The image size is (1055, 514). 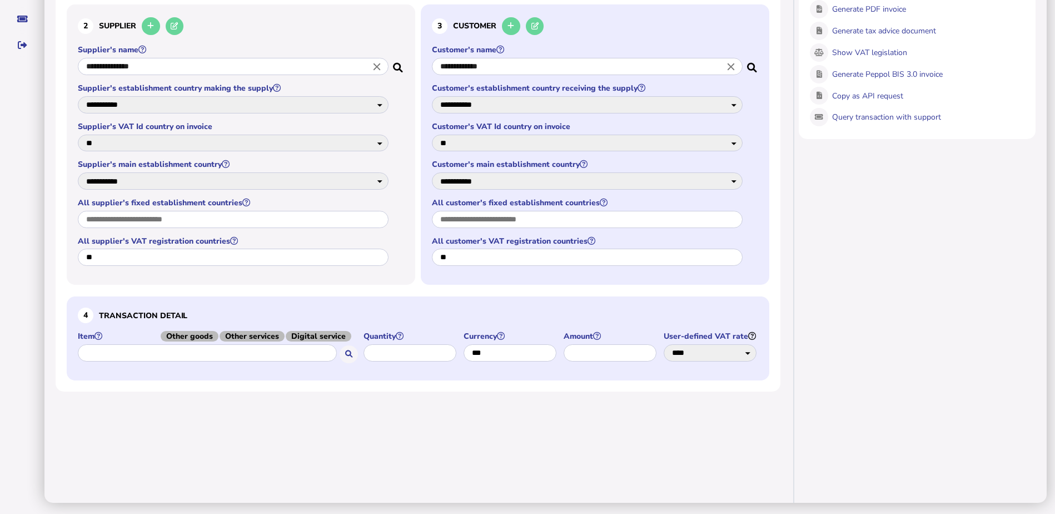 What do you see at coordinates (440, 26) in the screenshot?
I see `div: 3` at bounding box center [440, 26].